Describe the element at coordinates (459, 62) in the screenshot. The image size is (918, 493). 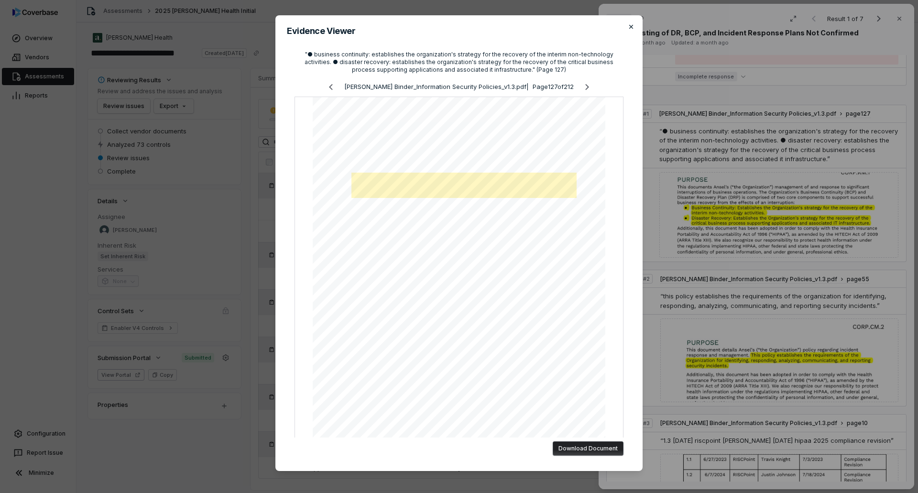
I see `div: "● business continuity: establishes the organization's strategy for the recovery of the interim n...` at that location.